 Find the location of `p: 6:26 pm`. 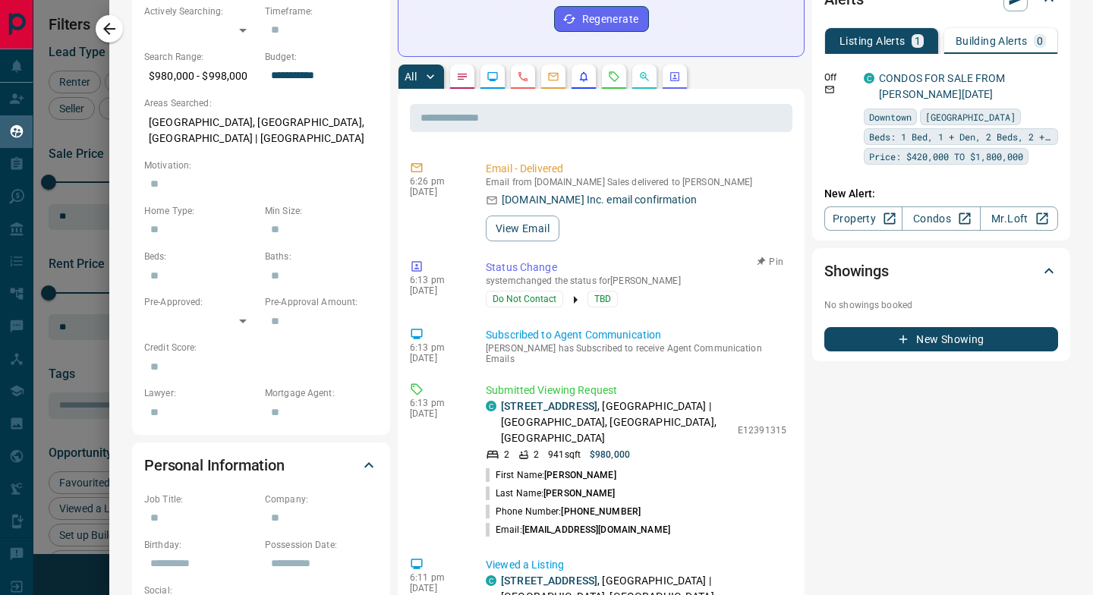

p: 6:26 pm is located at coordinates (437, 181).